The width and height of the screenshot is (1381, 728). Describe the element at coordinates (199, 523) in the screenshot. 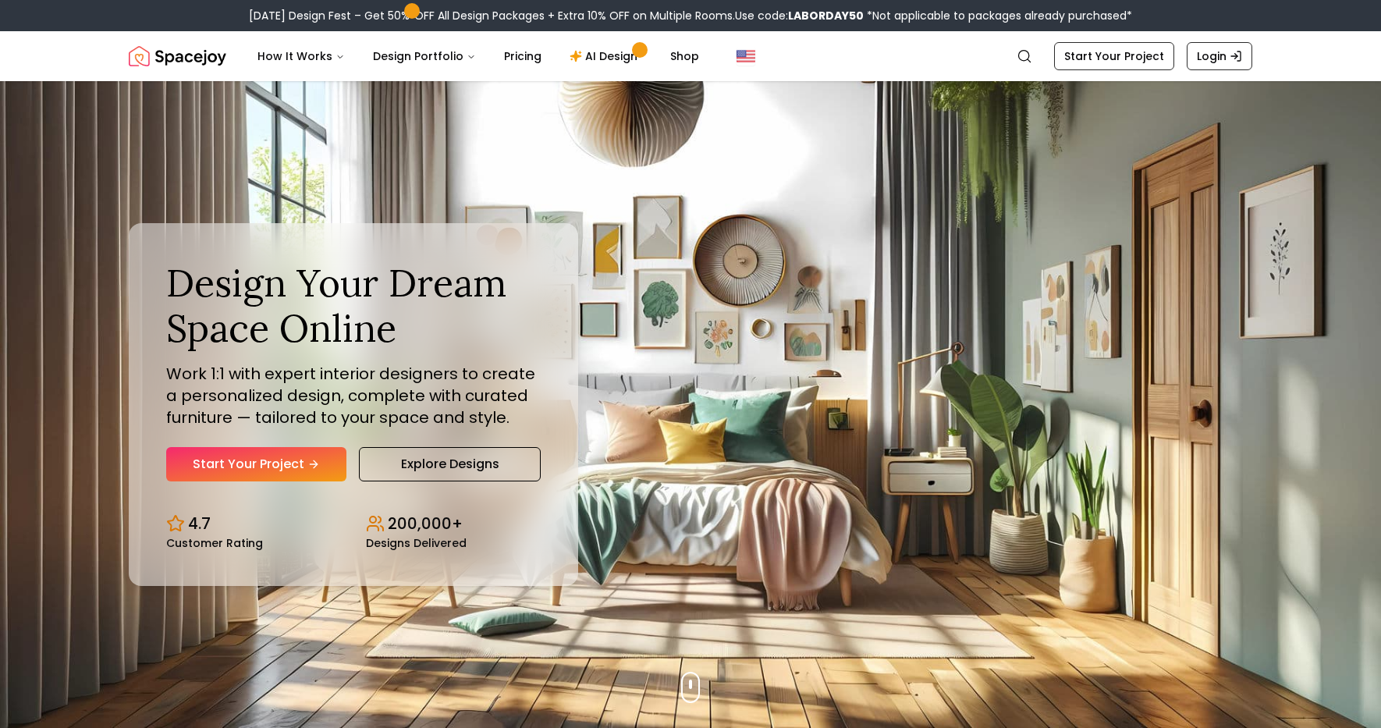

I see `p: 4.7` at that location.